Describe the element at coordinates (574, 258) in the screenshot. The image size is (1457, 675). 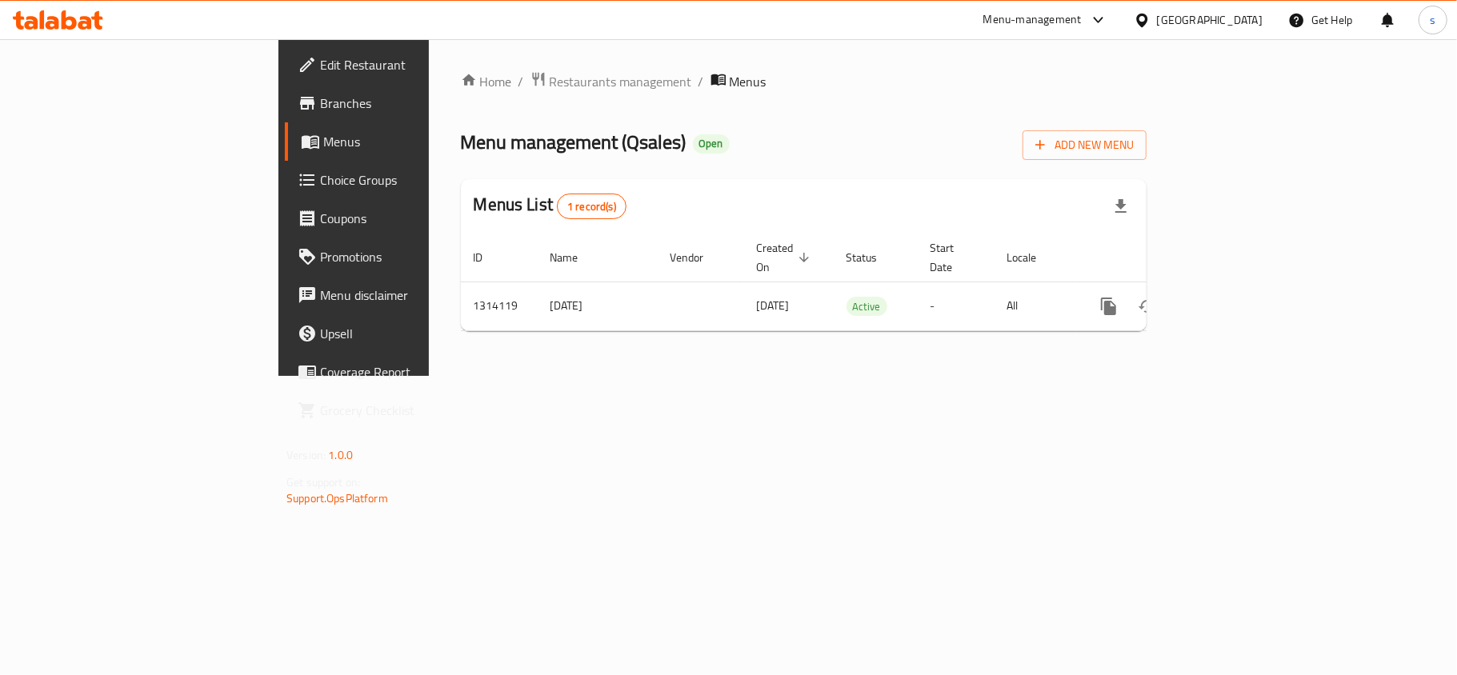
I see `span: Name` at that location.